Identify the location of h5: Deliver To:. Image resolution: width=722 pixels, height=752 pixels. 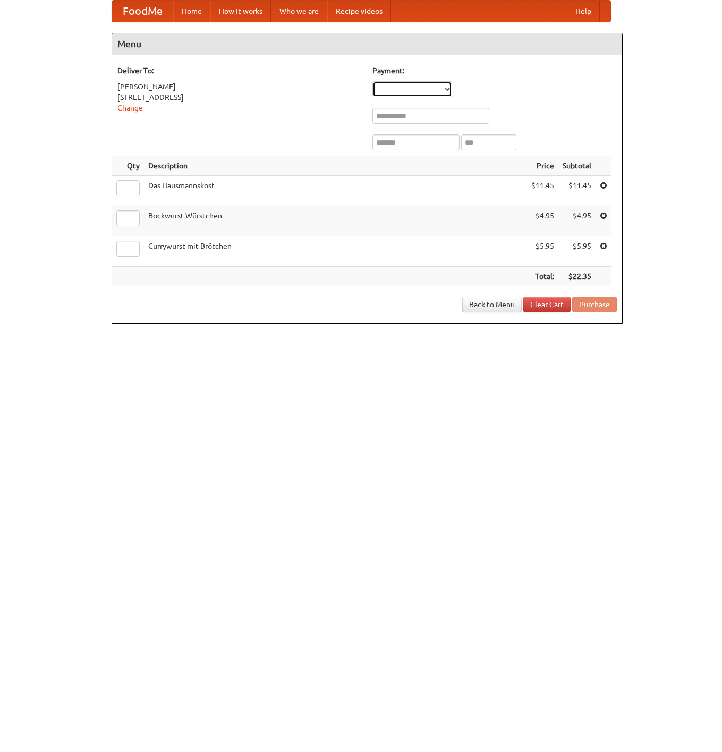
(240, 71).